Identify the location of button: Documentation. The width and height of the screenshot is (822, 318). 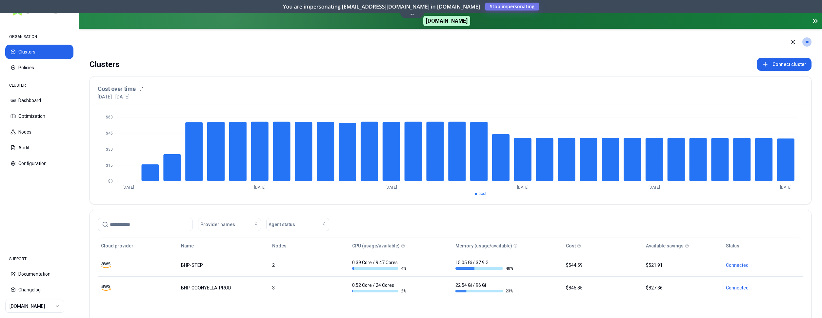
(39, 274).